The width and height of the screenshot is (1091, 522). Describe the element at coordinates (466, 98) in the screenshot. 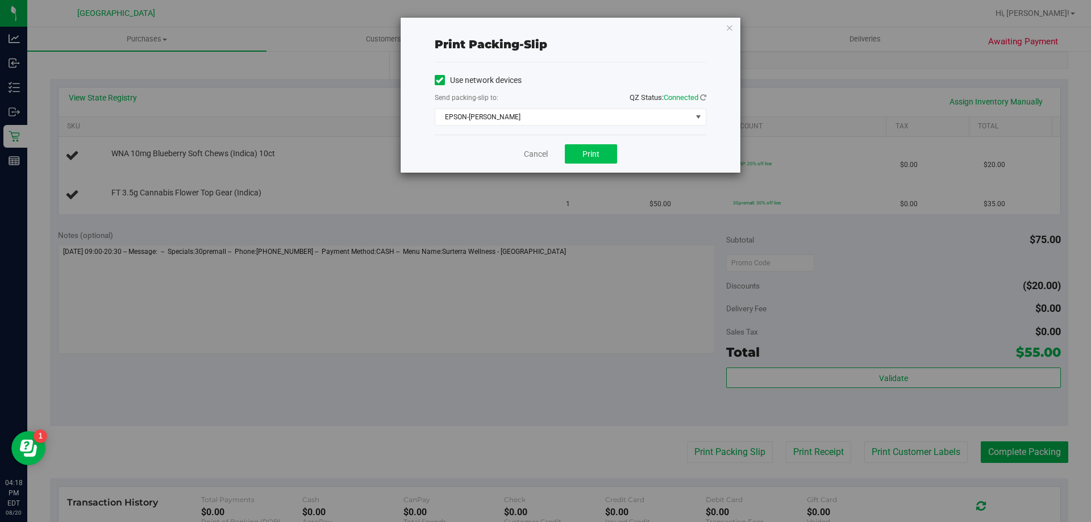

I see `label: Send packing-slip to:` at that location.